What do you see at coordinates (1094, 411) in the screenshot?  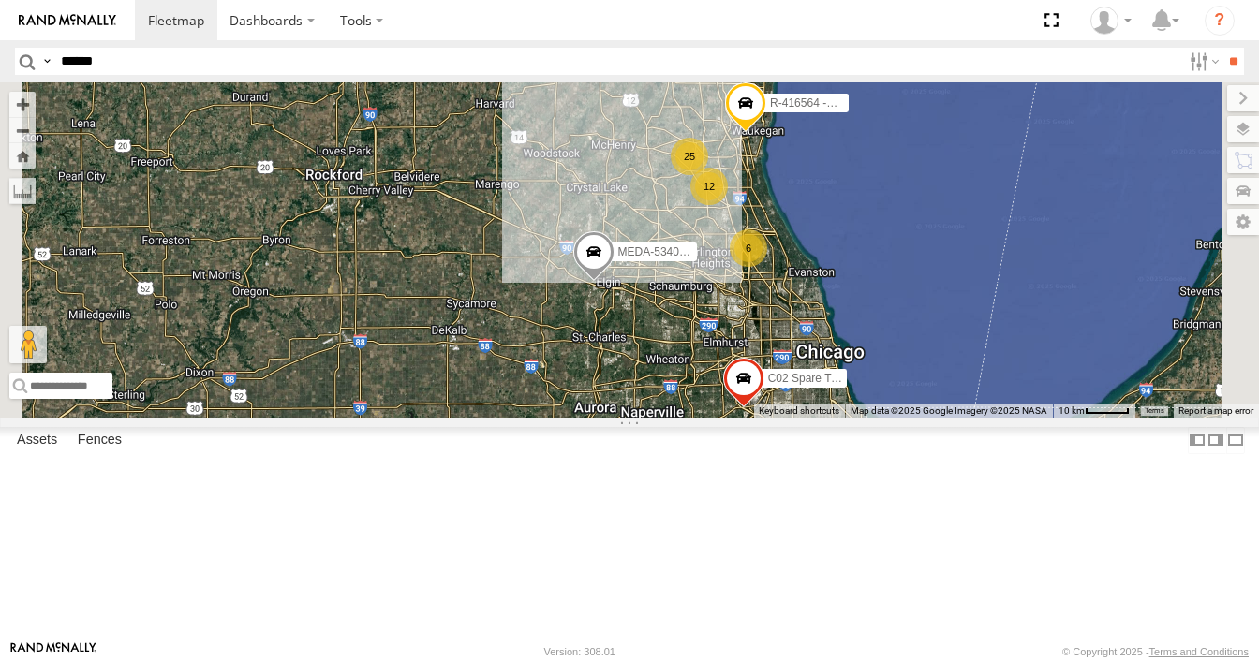 I see `button: Map Scale: 10 km per 44 pixels` at bounding box center [1094, 411].